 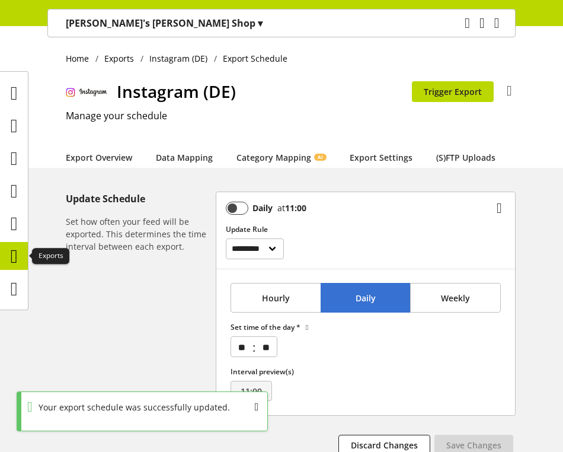 What do you see at coordinates (119, 58) in the screenshot?
I see `a: Exports` at bounding box center [119, 58].